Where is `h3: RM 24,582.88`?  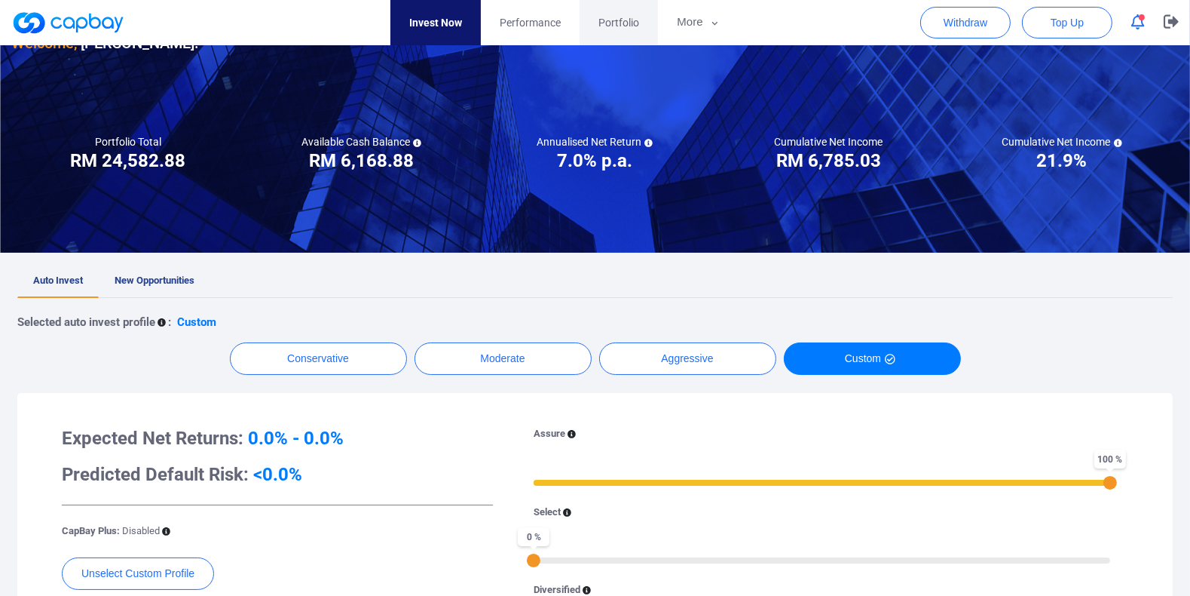 h3: RM 24,582.88 is located at coordinates (127, 161).